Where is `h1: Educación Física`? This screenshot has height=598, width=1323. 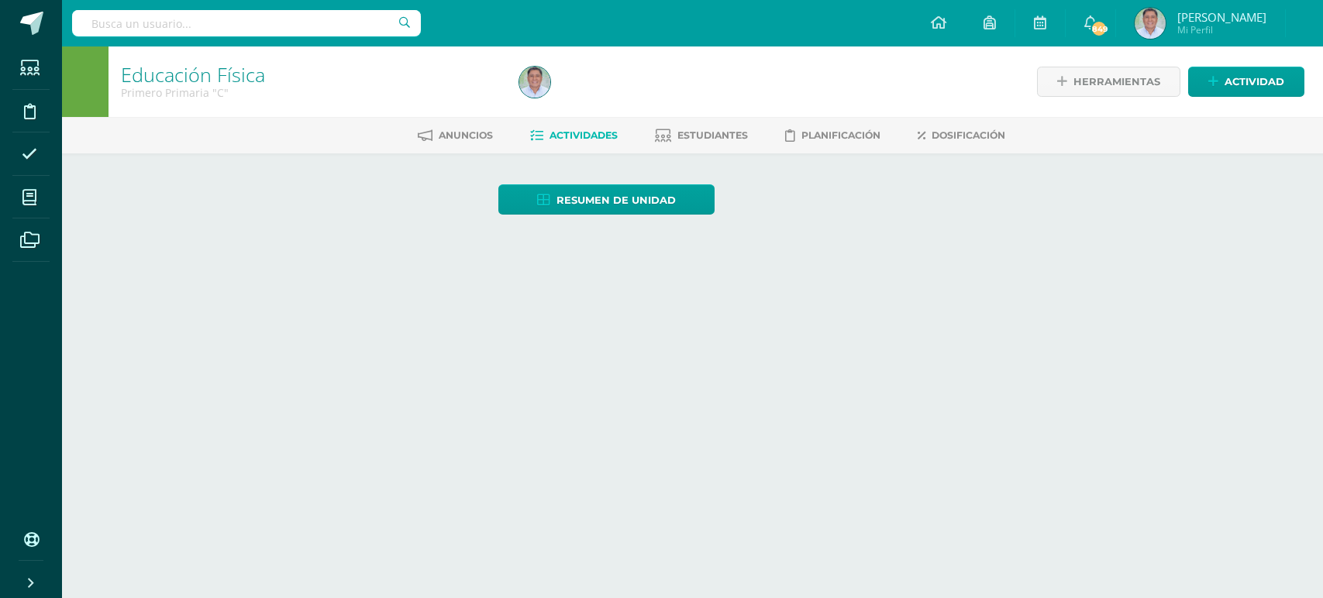 h1: Educación Física is located at coordinates (311, 74).